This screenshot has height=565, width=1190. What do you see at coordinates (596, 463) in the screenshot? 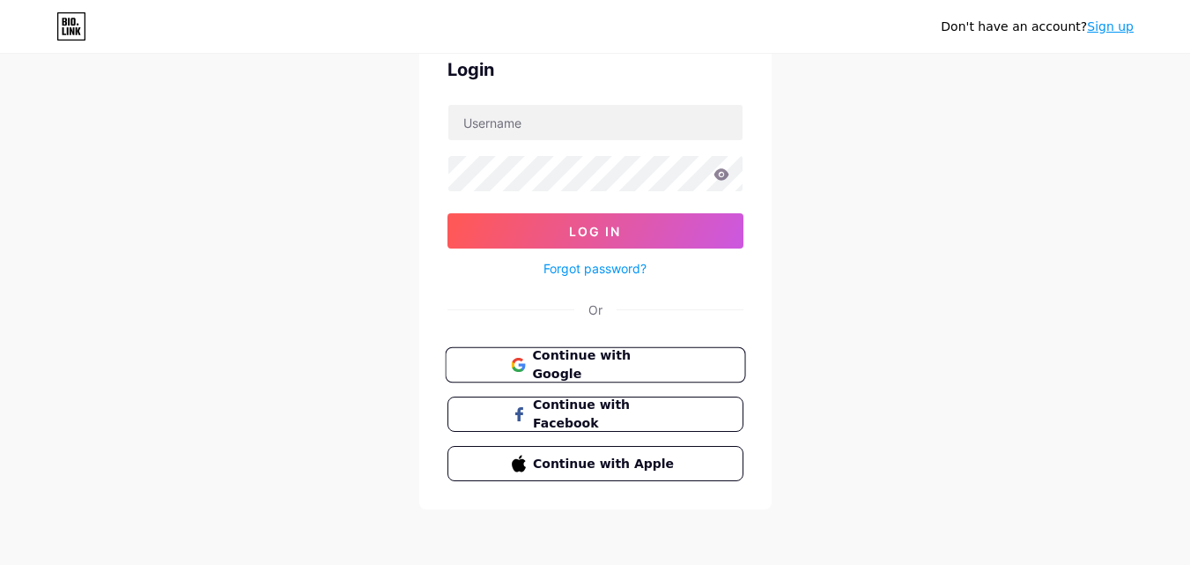
I see `a: Continue with Apple` at bounding box center [596, 463].